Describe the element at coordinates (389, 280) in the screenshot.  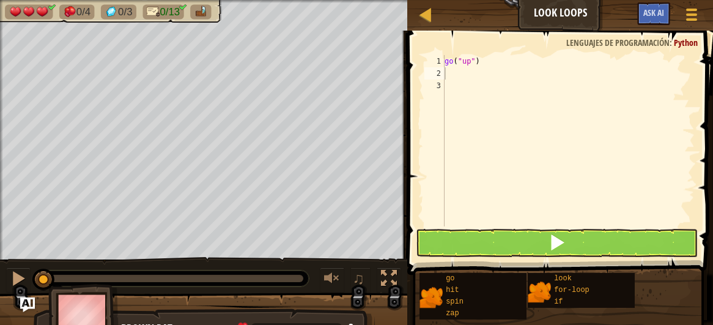
I see `button: Cambia a pantalla completa.` at that location.